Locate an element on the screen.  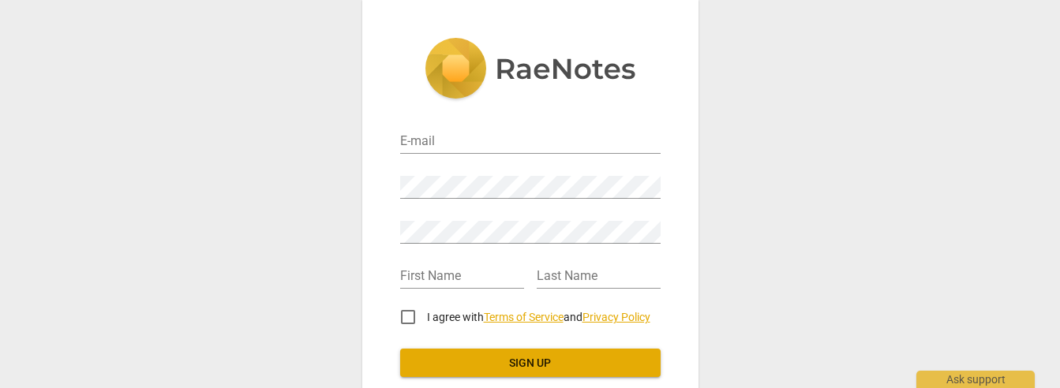
span: I agree with and is located at coordinates (538, 317).